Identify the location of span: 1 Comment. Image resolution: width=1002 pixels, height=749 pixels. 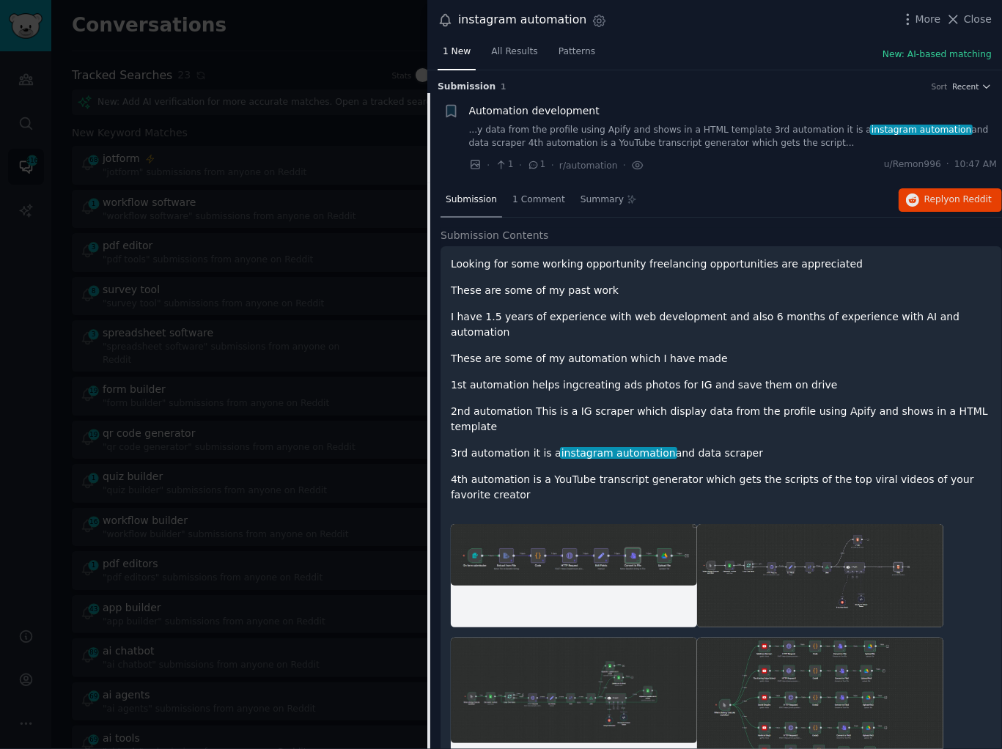
(539, 200).